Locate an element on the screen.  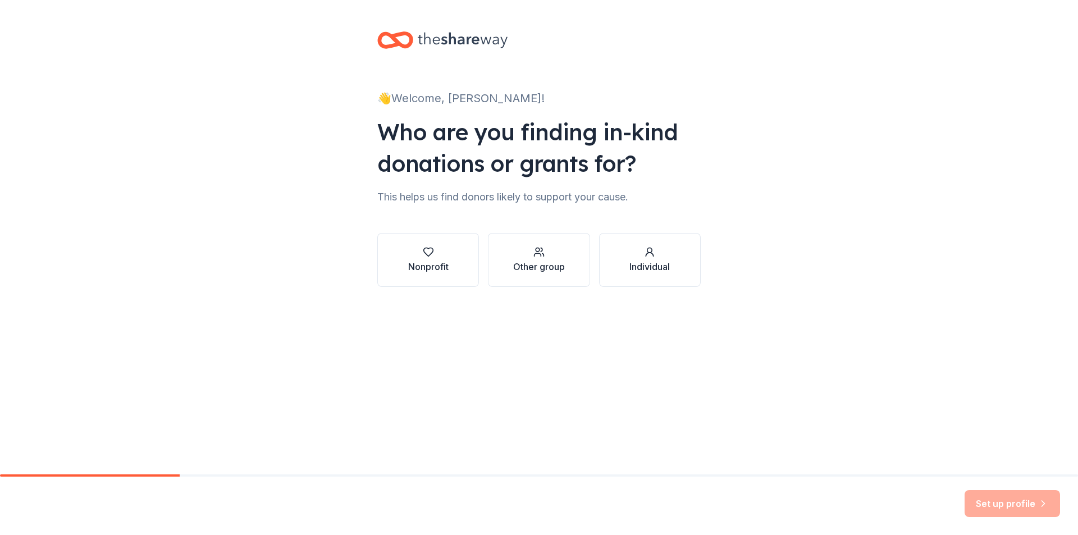
div: Who are you finding in-kind donations or grants for? is located at coordinates (539, 148).